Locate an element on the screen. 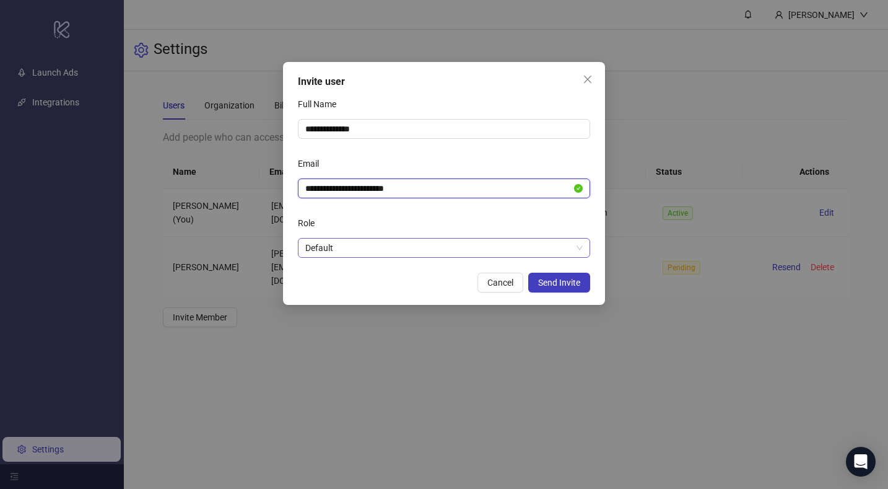  input: Email is located at coordinates (438, 188).